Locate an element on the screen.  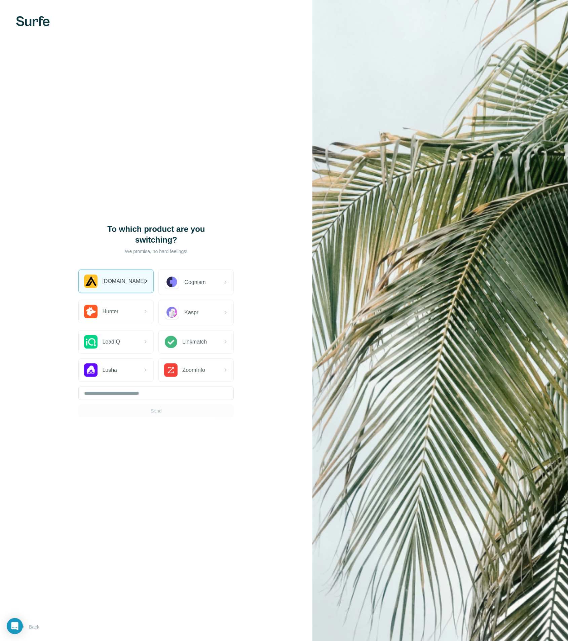
img: ZoomInfo Logo is located at coordinates (171, 370).